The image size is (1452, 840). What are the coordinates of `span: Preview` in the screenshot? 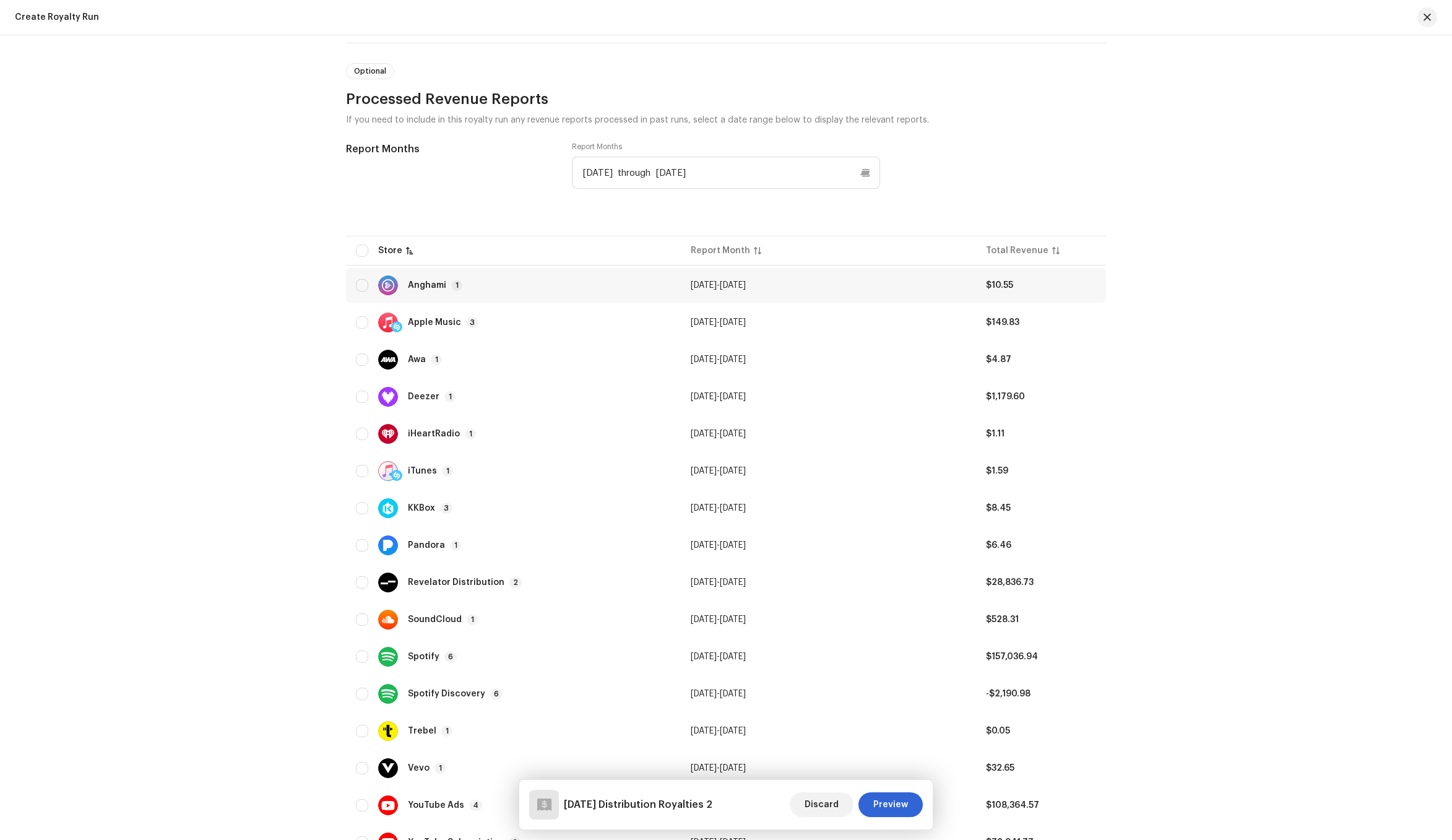 It's located at (890, 804).